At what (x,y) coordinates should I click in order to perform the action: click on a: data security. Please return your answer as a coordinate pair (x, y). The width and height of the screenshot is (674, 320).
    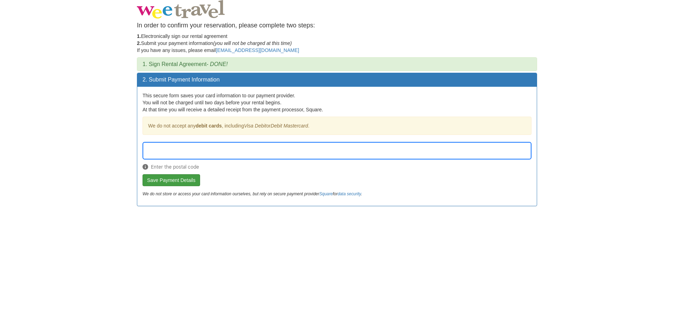
    Looking at the image, I should click on (349, 194).